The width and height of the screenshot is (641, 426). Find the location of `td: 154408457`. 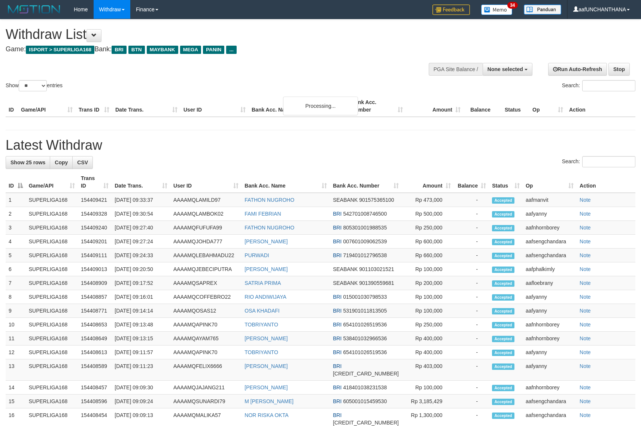

td: 154408457 is located at coordinates (95, 387).